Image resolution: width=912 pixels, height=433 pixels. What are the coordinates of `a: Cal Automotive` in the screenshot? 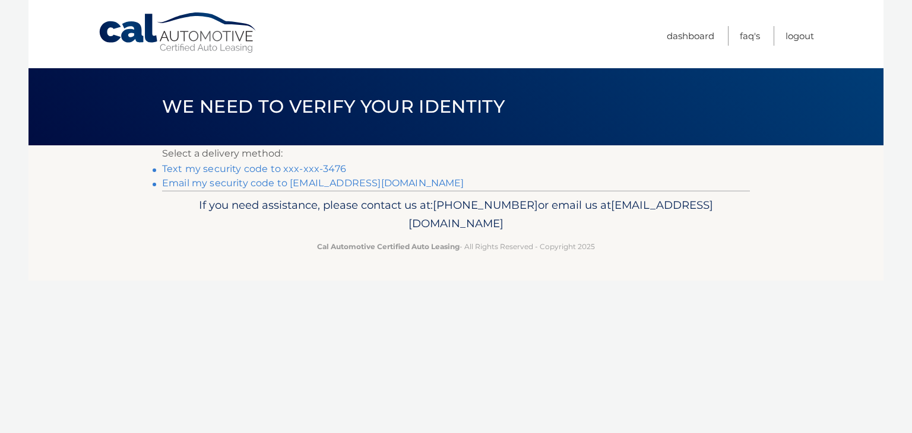 It's located at (178, 33).